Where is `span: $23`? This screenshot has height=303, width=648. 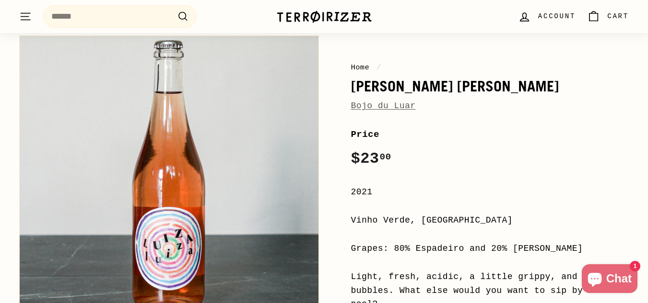 span: $23 is located at coordinates (371, 159).